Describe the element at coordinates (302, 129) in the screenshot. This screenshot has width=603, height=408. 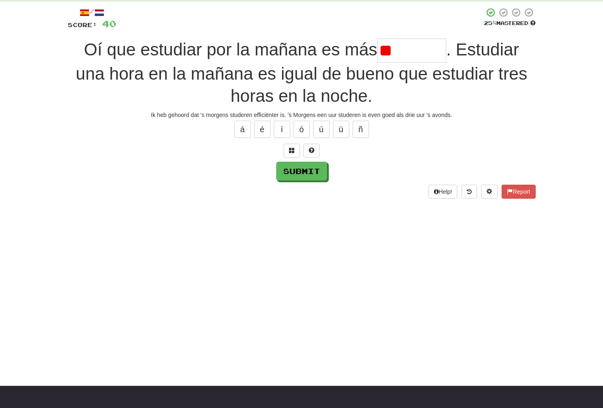
I see `button: ó` at that location.